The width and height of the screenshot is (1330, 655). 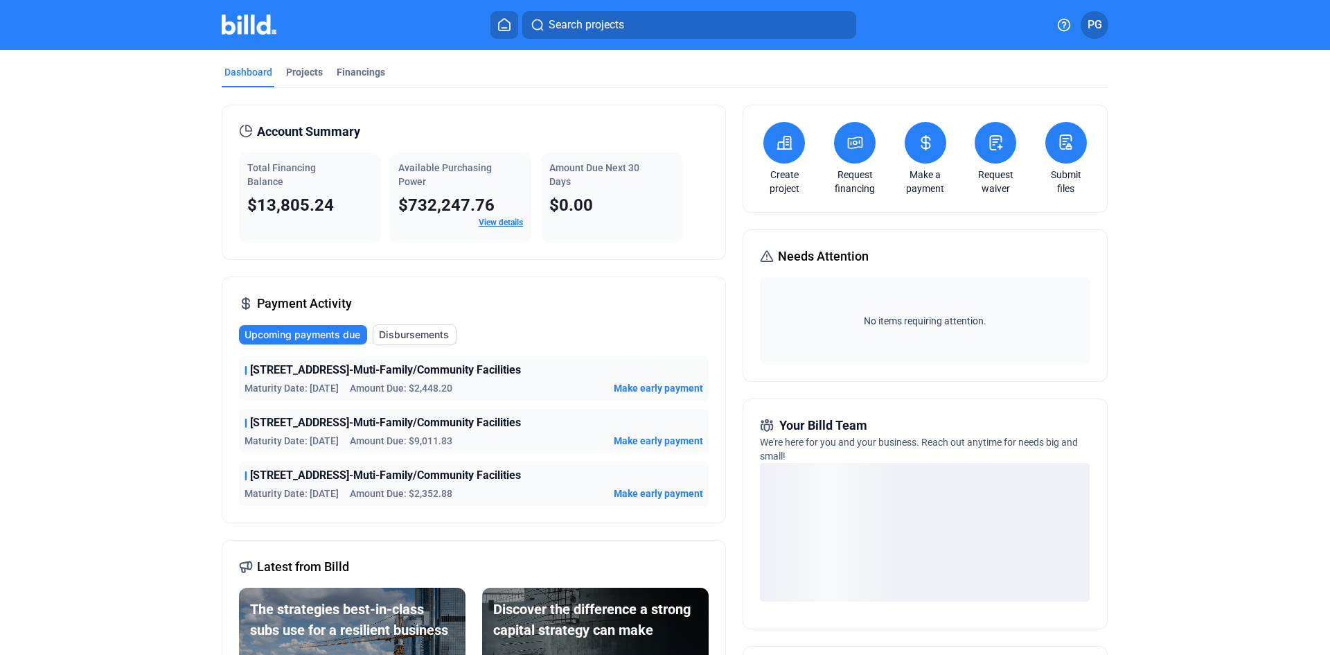 What do you see at coordinates (1066, 182) in the screenshot?
I see `a: Submit files` at bounding box center [1066, 182].